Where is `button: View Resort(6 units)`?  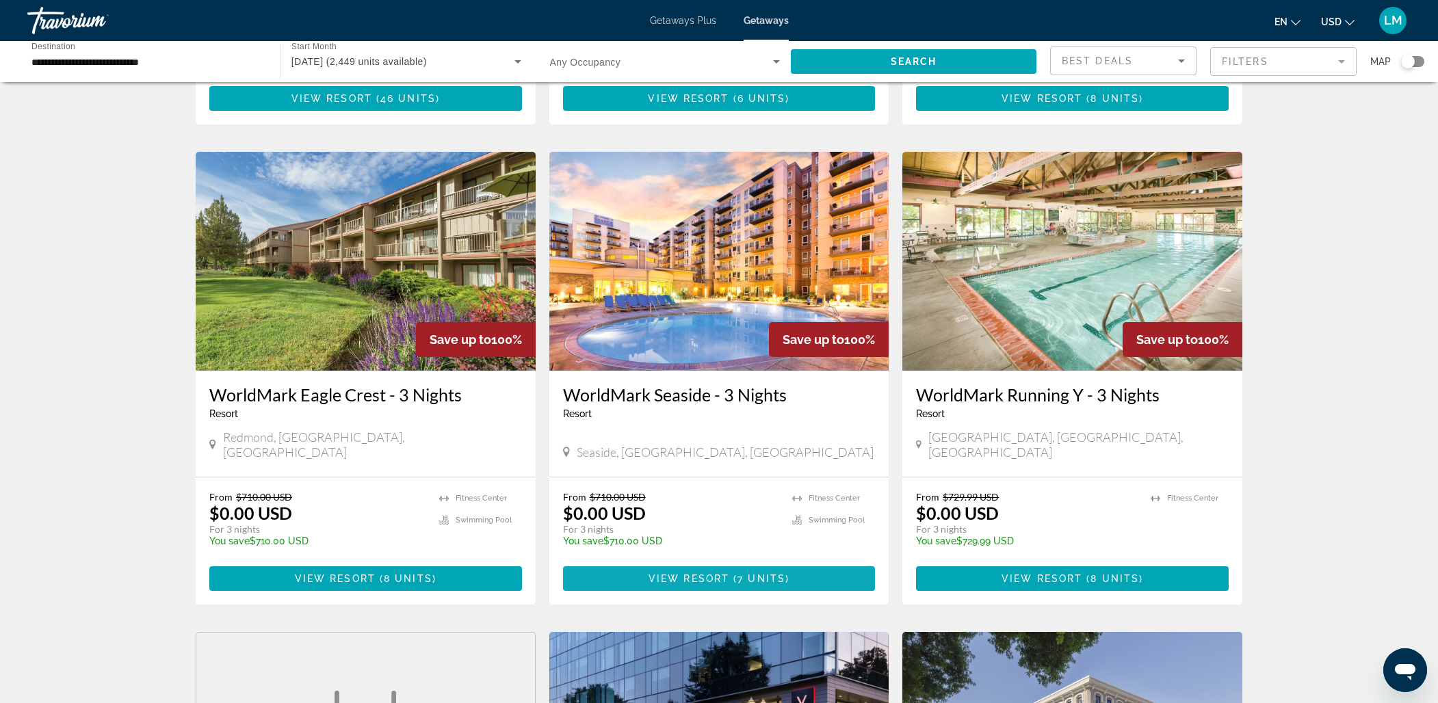
button: View Resort(6 units) is located at coordinates (719, 98).